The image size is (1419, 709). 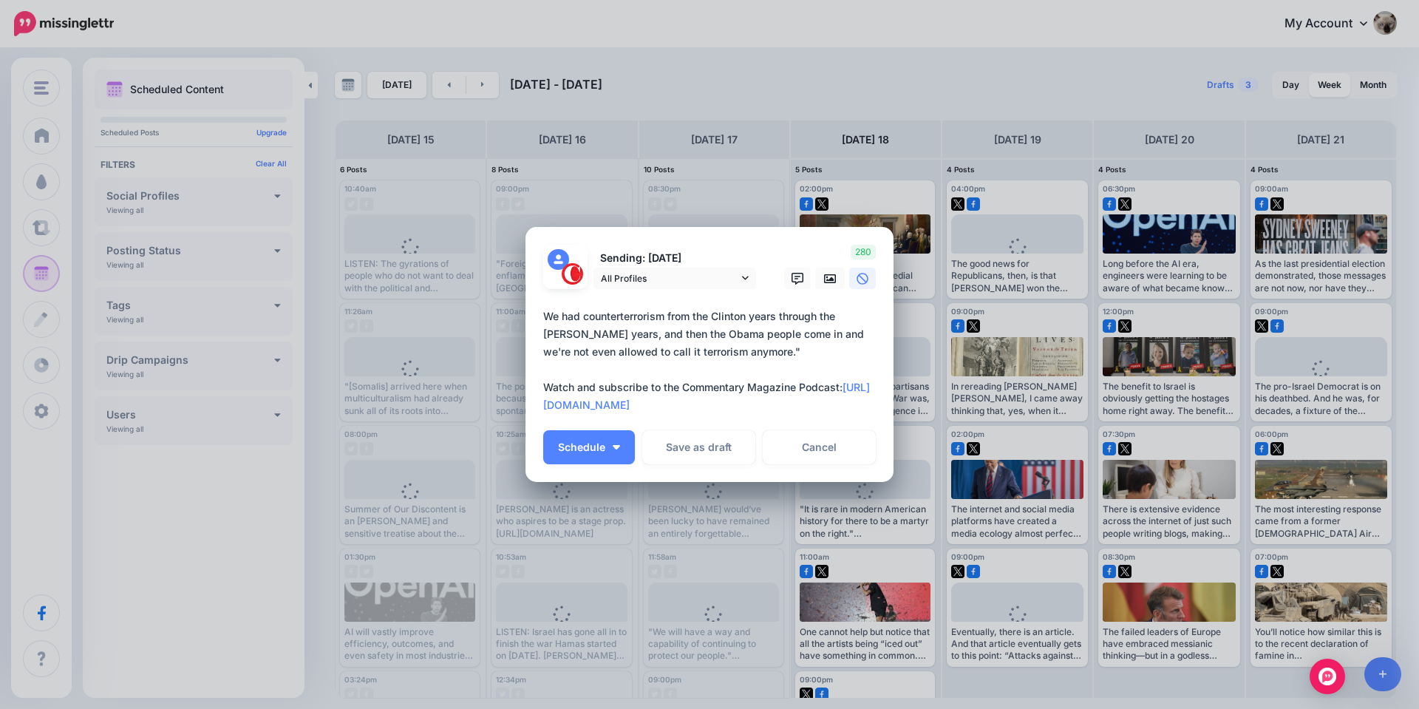 What do you see at coordinates (572, 273) in the screenshot?
I see `img: 291864331_468958885230530_187971914351797662_n-bsa127305.png` at bounding box center [572, 273].